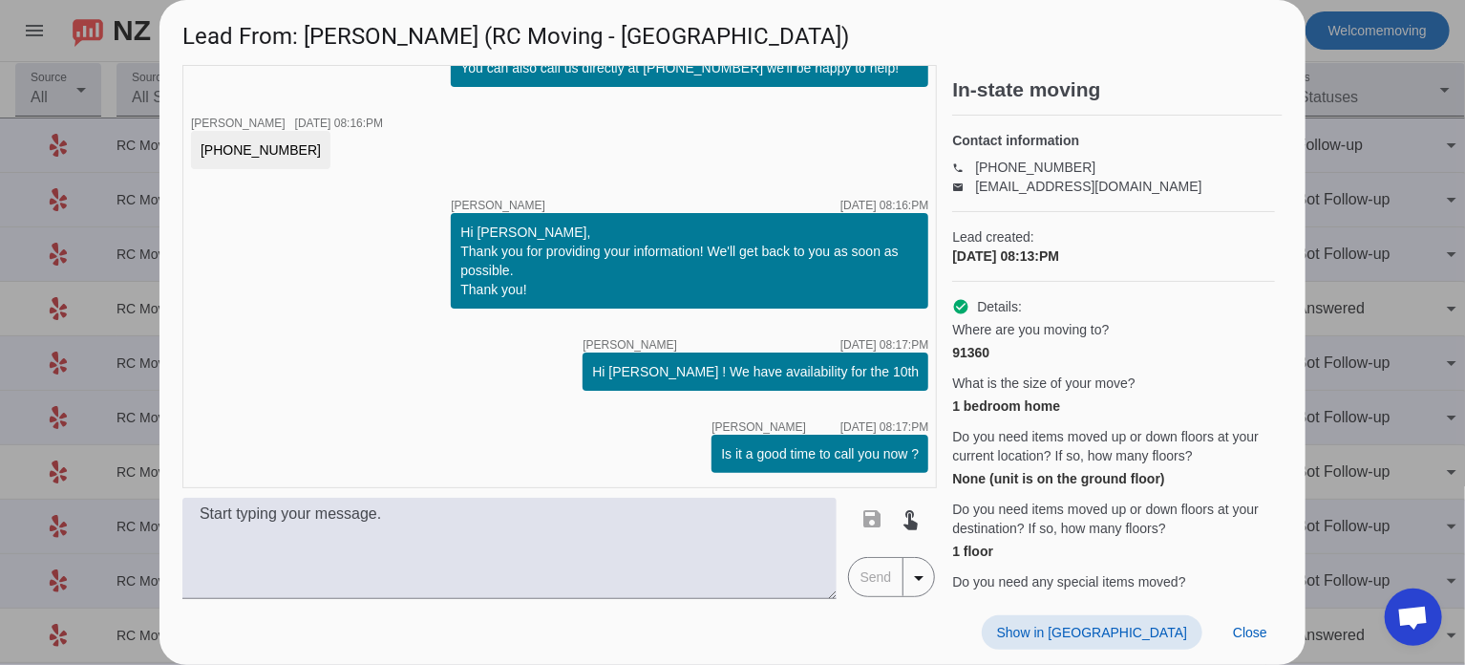  Describe the element at coordinates (1113, 604) in the screenshot. I see `div: Large appliances` at that location.